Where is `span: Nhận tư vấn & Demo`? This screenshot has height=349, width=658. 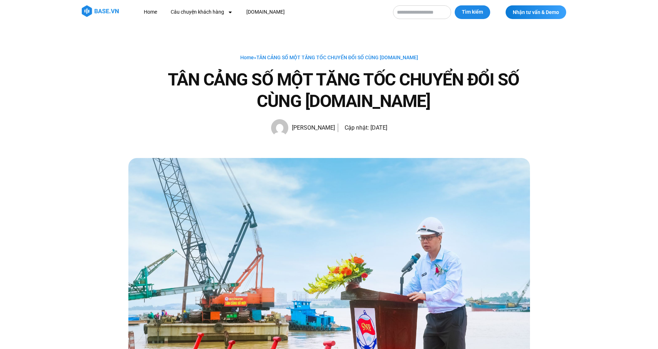 span: Nhận tư vấn & Demo is located at coordinates (536, 12).